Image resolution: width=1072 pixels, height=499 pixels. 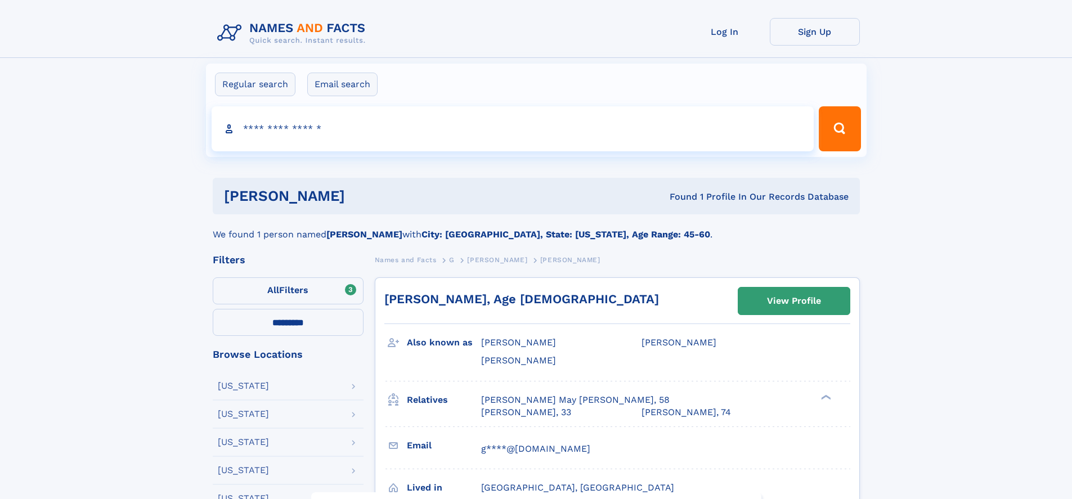 What do you see at coordinates (444, 488) in the screenshot?
I see `h3: Lived in` at bounding box center [444, 488].